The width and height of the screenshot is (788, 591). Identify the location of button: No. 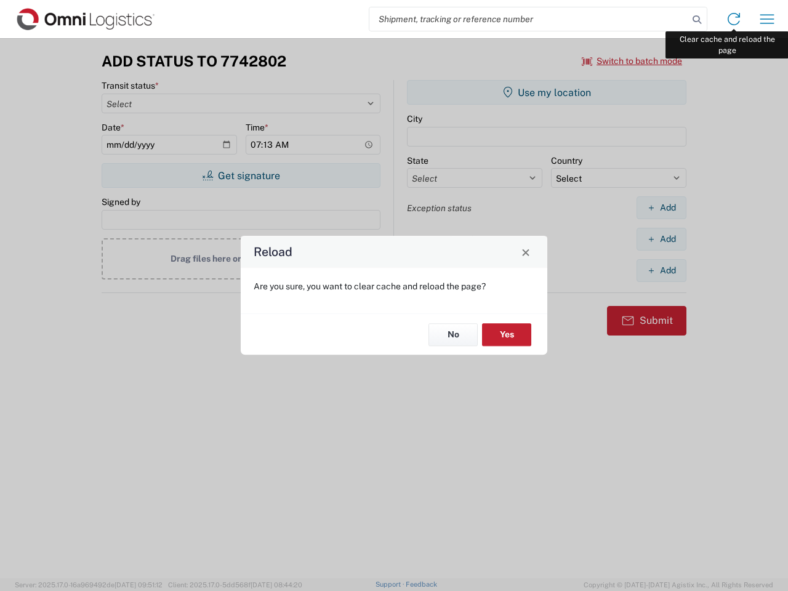
(453, 334).